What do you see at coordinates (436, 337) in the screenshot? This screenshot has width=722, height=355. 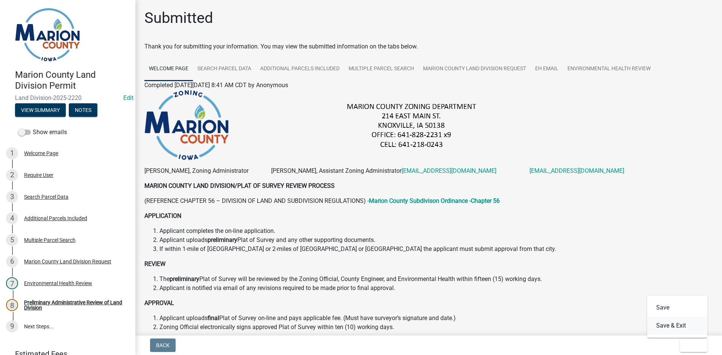 I see `li: Applicant receives an email with the Plat of Survey to be submitted for recording.` at bounding box center [436, 337].